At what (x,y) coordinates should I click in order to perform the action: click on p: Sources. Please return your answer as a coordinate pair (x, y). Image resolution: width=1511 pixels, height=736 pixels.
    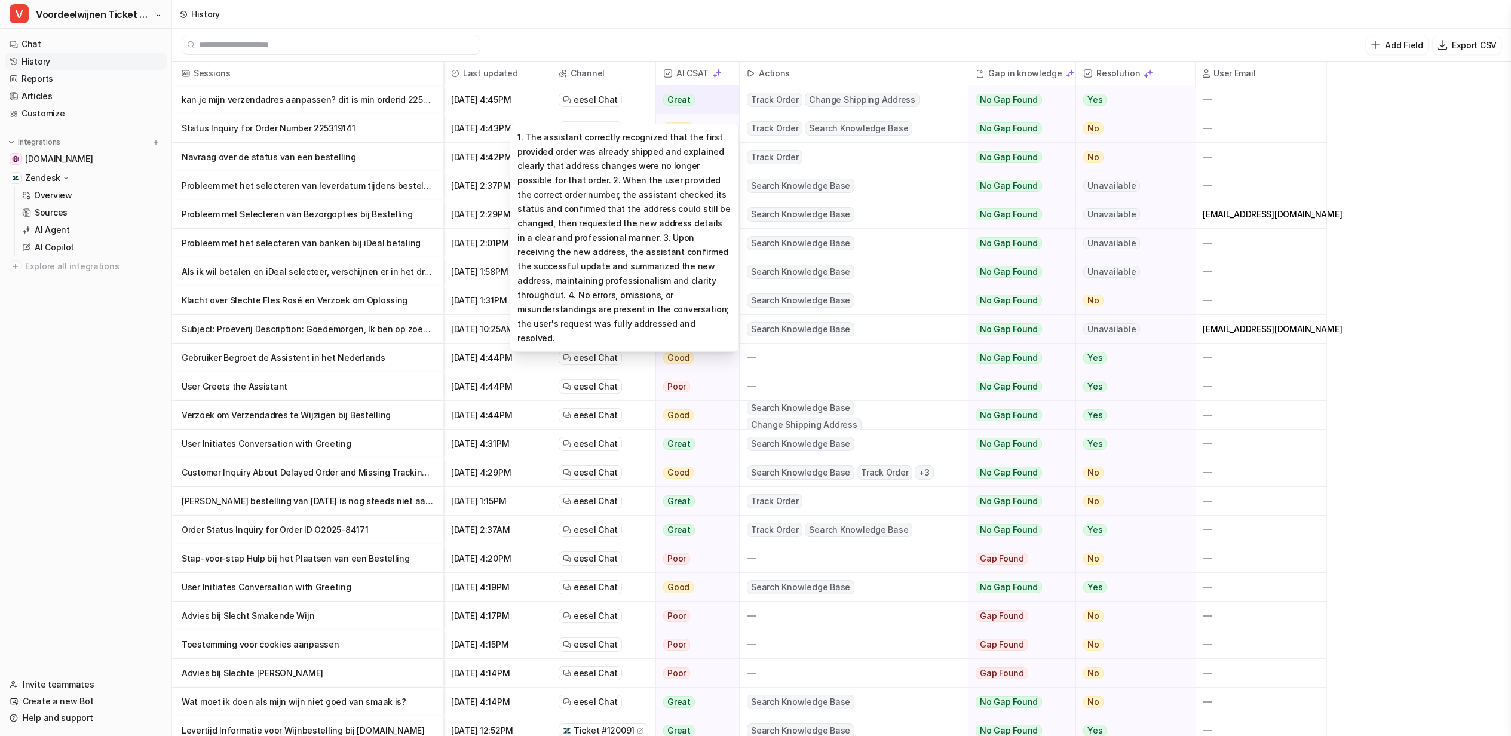
    Looking at the image, I should click on (51, 213).